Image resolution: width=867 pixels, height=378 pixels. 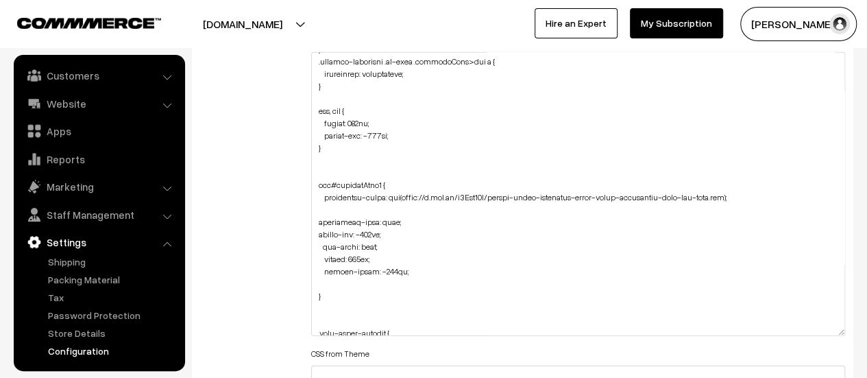 I want to click on a: Store Details, so click(x=112, y=333).